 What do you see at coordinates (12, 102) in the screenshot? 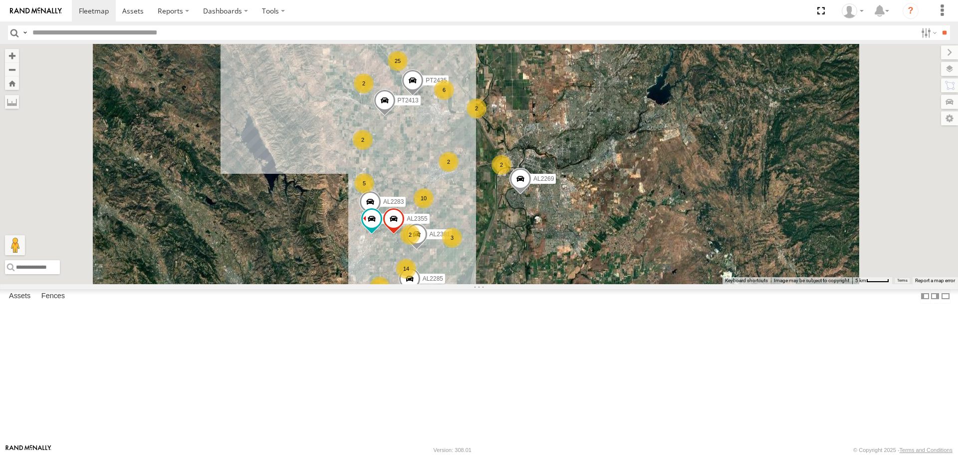
I see `label: Measure` at bounding box center [12, 102].